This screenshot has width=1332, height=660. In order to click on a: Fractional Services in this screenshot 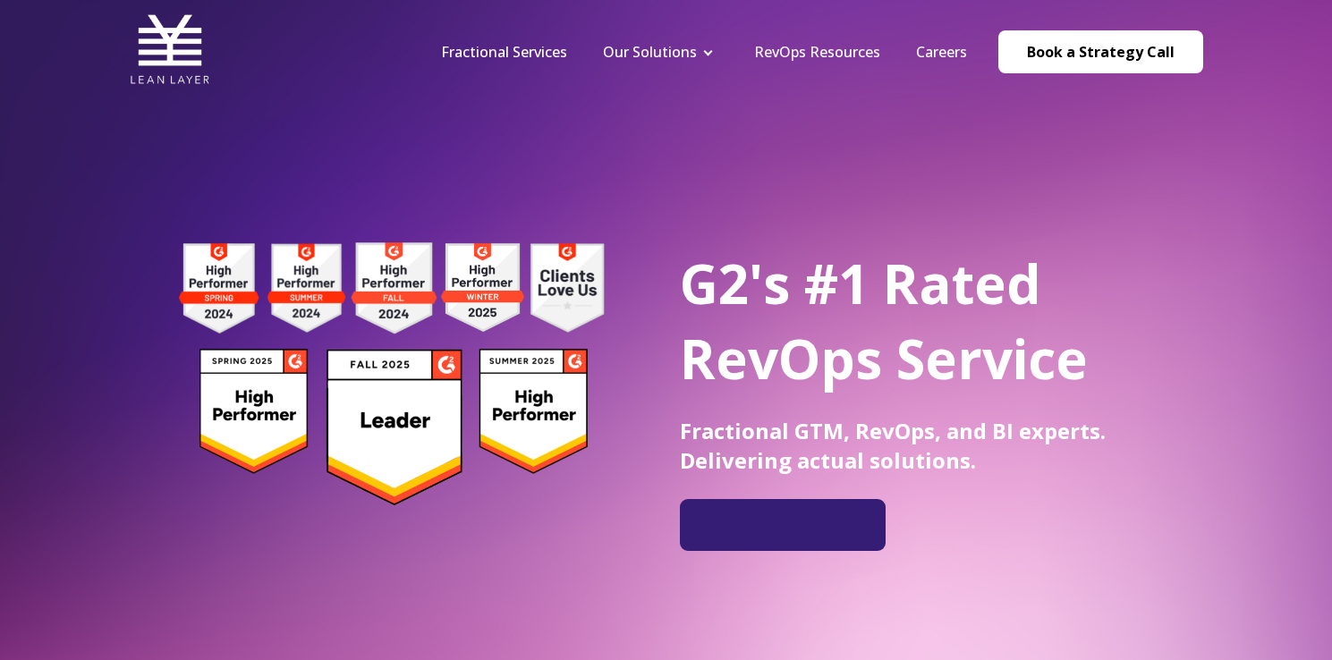, I will do `click(504, 52)`.